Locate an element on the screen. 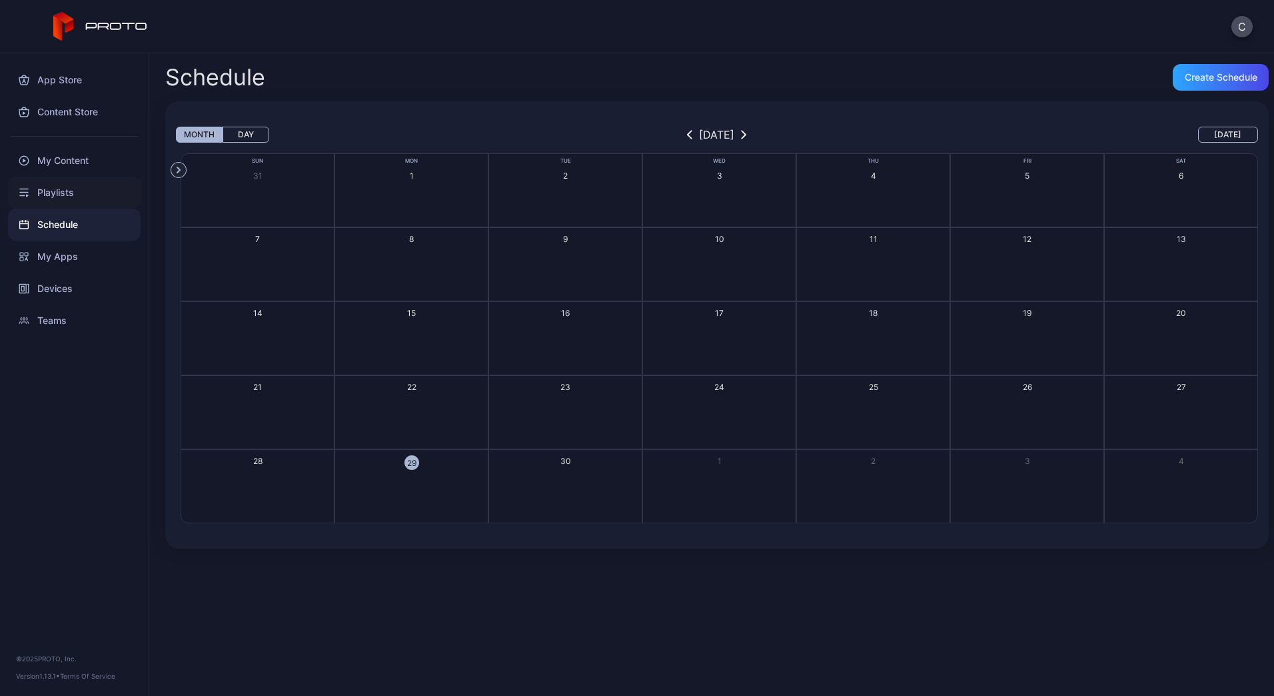 This screenshot has height=696, width=1274. button: 13 is located at coordinates (1181, 264).